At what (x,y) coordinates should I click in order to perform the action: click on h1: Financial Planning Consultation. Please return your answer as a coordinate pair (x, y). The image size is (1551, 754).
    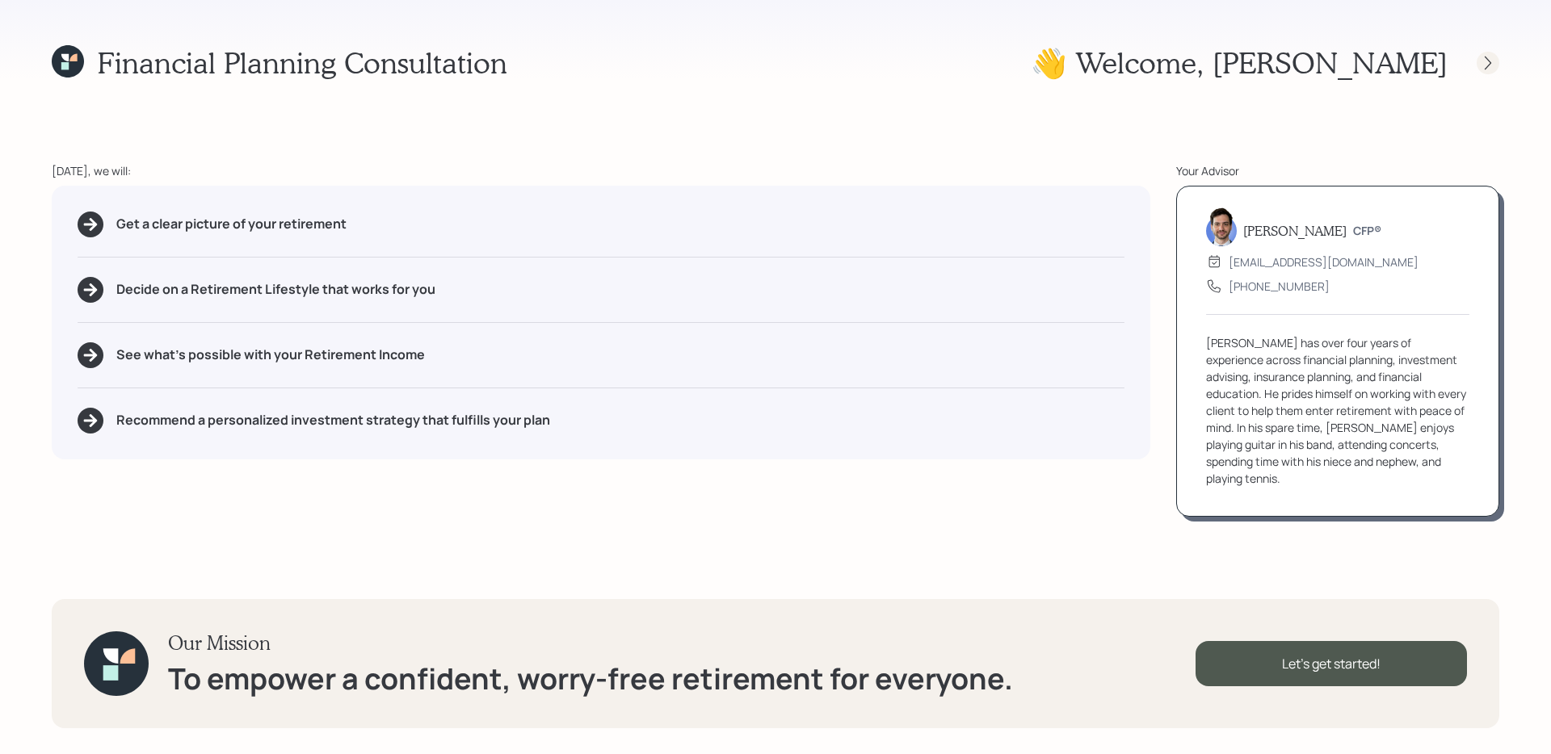
    Looking at the image, I should click on (302, 62).